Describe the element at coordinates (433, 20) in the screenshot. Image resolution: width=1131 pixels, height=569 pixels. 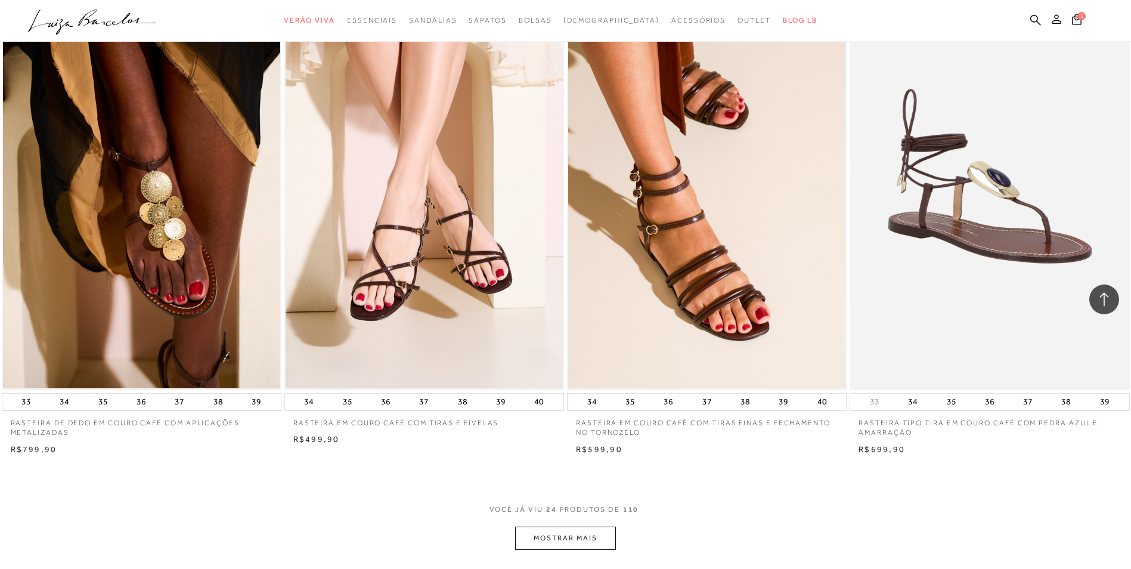
I see `span: Sandálias` at that location.